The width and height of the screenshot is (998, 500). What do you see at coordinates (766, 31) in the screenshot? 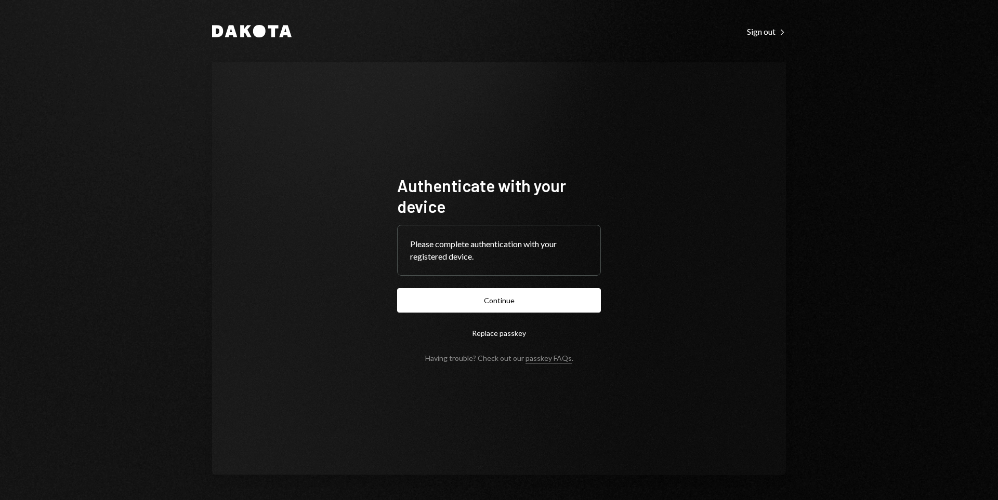
I see `a: Sign out` at bounding box center [766, 31].